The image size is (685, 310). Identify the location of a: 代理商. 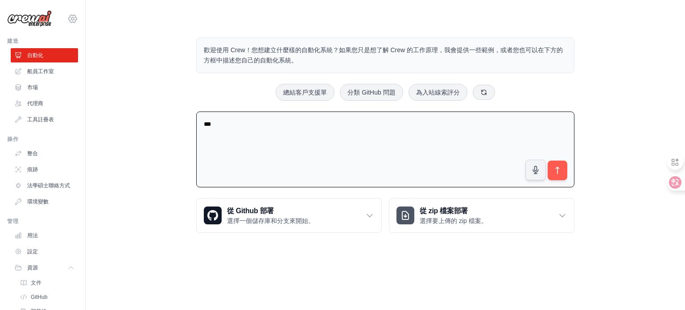
(44, 103).